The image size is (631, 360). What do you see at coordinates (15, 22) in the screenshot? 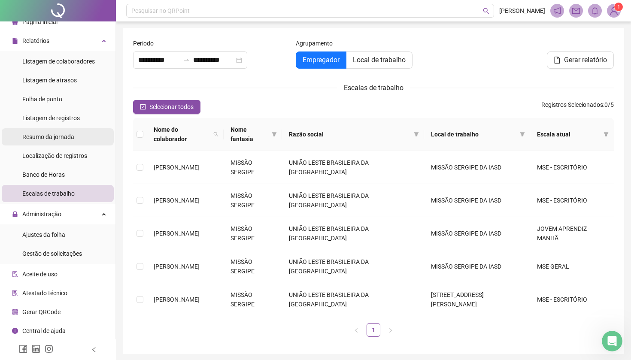
I see `span: home` at bounding box center [15, 22].